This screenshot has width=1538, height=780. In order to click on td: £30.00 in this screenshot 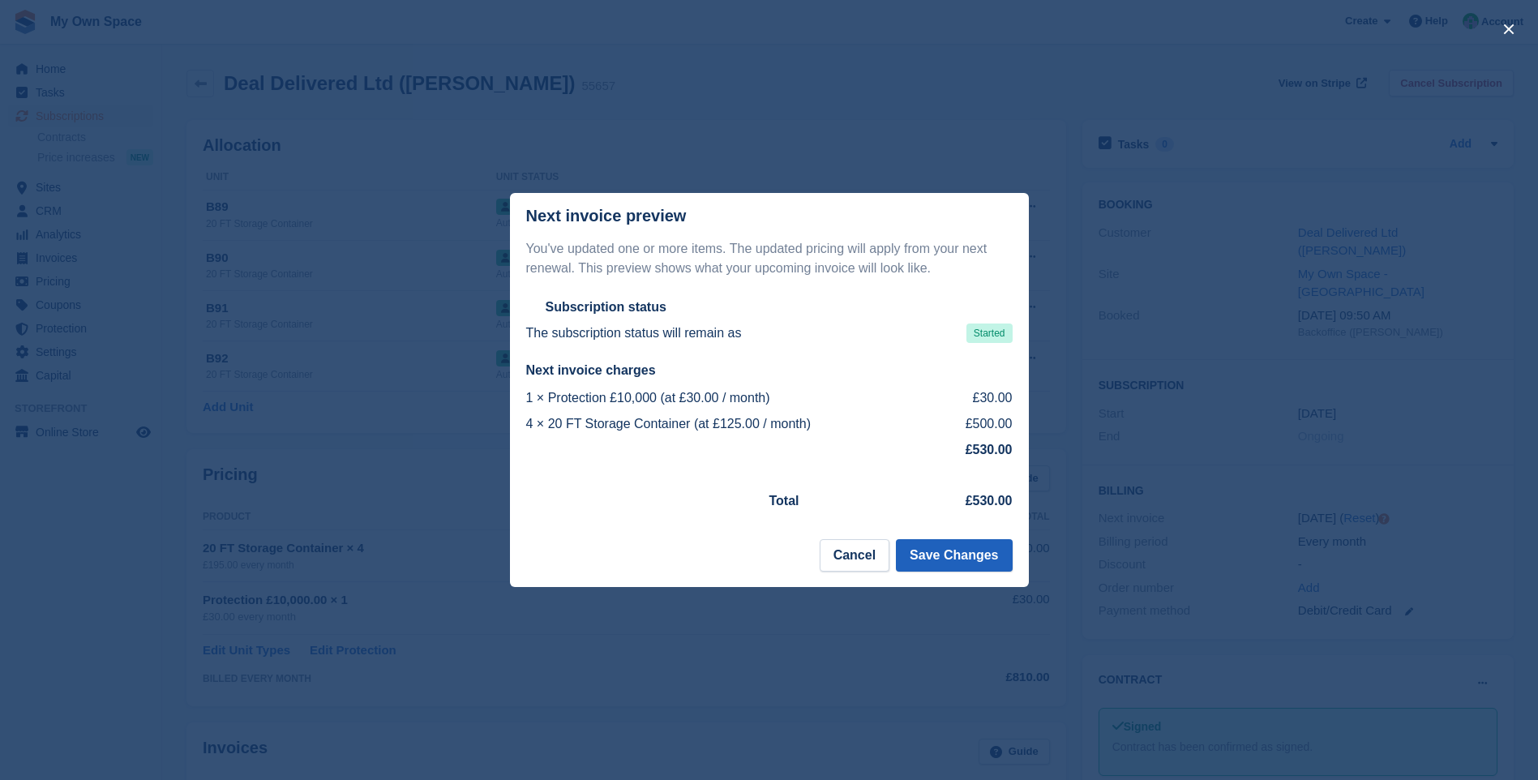, I will do `click(978, 398)`.